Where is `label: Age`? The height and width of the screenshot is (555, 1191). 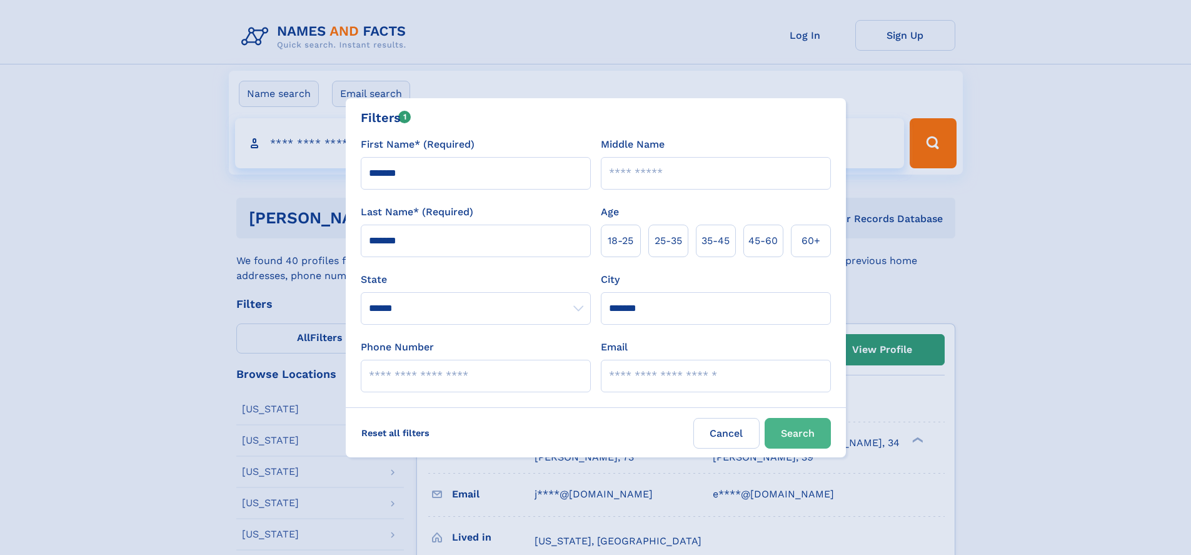 label: Age is located at coordinates (610, 212).